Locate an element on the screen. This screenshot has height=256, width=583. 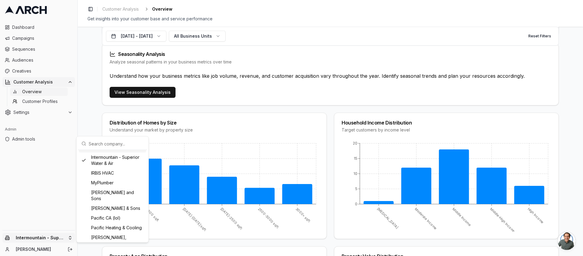
div: Intermountain - Superior Water & Air is located at coordinates (112, 160).